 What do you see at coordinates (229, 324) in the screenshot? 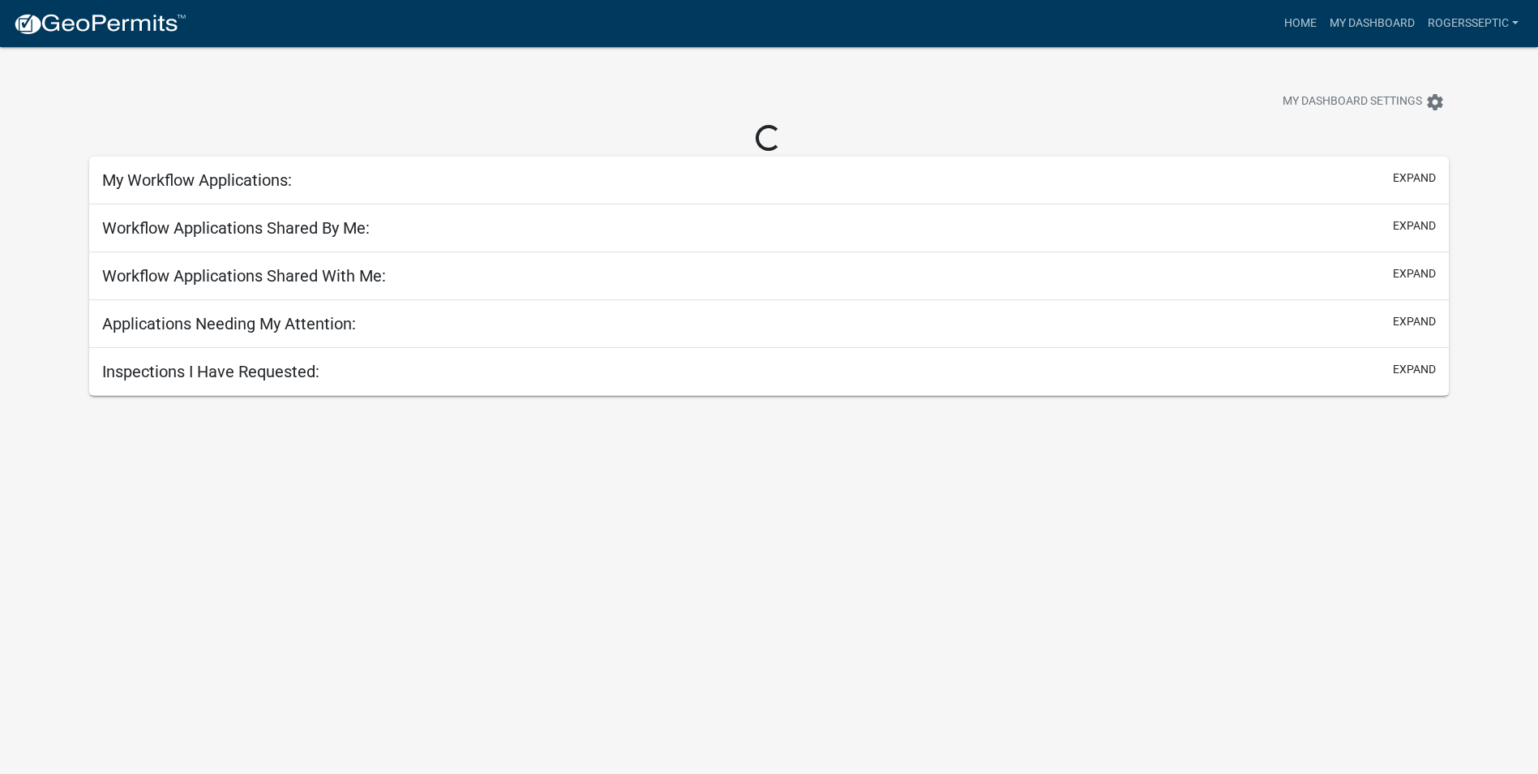
I see `h5: Applications Needing My Attention:` at bounding box center [229, 324].